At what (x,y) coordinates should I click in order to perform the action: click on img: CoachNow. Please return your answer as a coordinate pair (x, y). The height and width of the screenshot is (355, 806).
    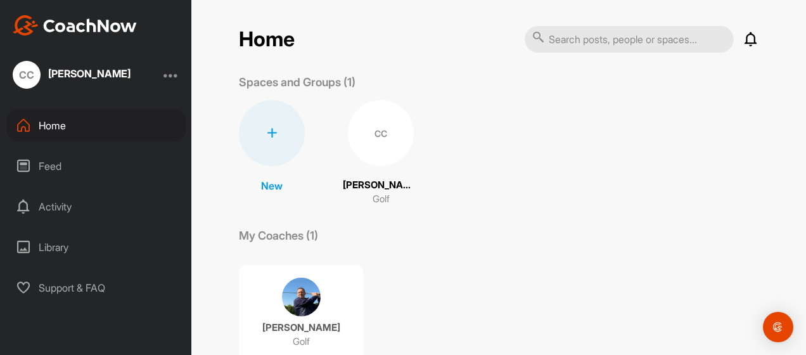
    Looking at the image, I should click on (75, 25).